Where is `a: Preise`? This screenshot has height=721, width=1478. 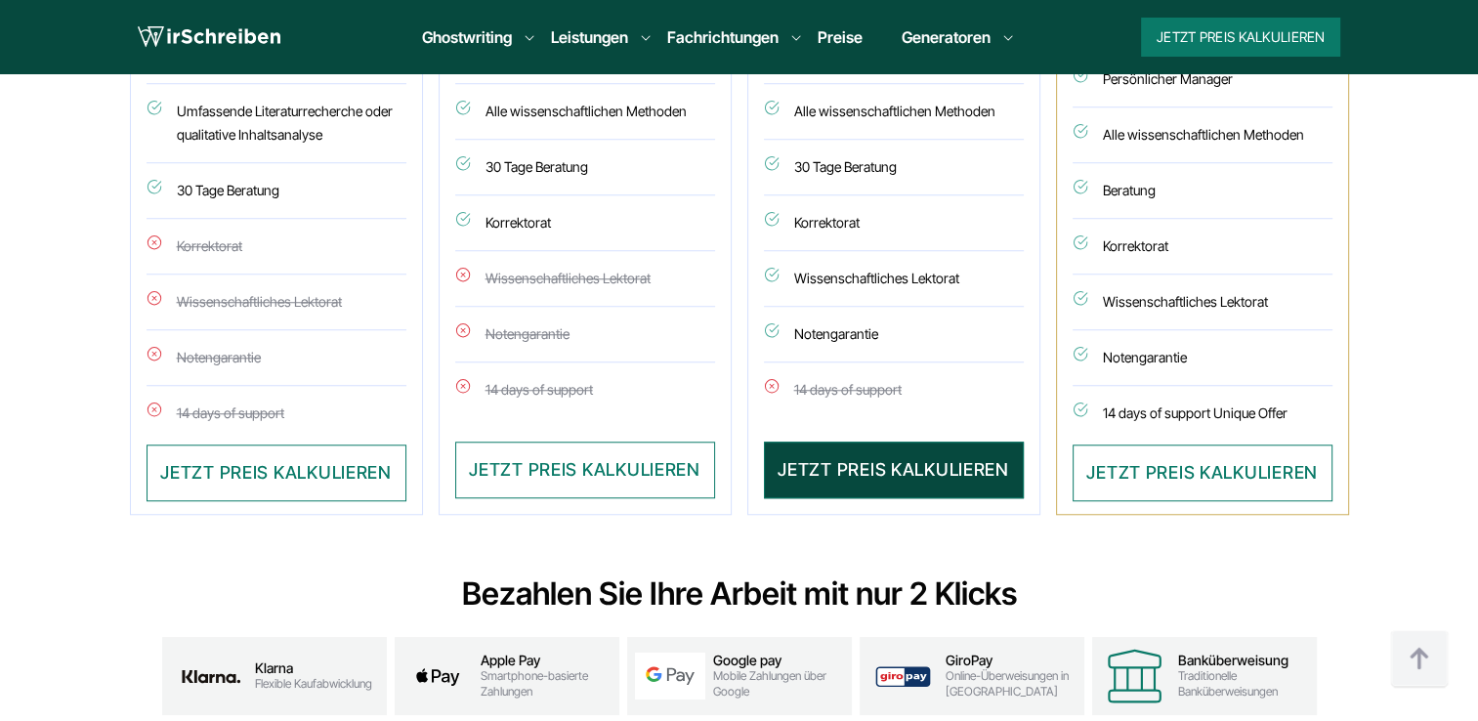 a: Preise is located at coordinates (840, 37).